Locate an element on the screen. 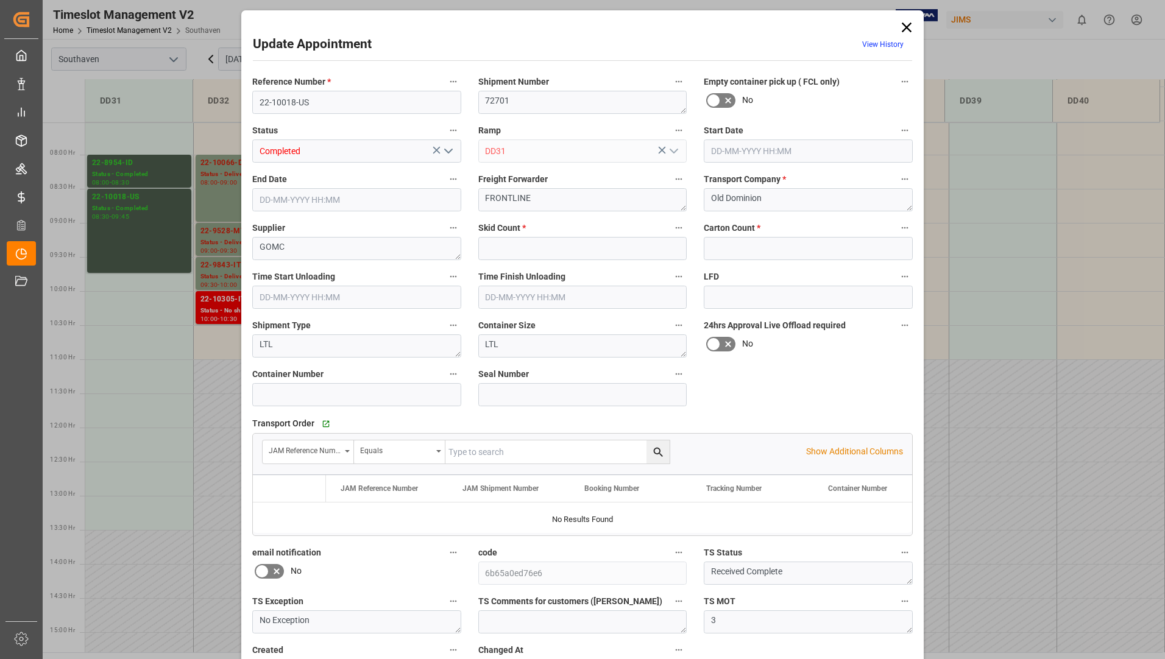 This screenshot has height=659, width=1165. button: Supplier is located at coordinates (453, 228).